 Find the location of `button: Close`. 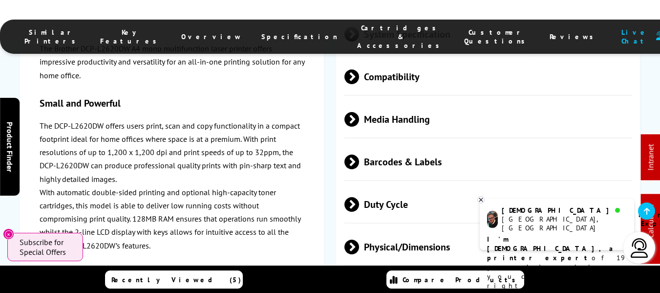

button: Close is located at coordinates (8, 234).